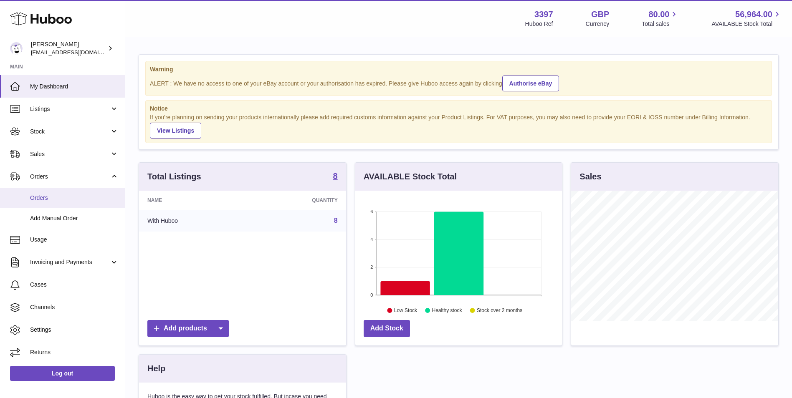 This screenshot has width=792, height=398. What do you see at coordinates (74, 352) in the screenshot?
I see `span: Returns` at bounding box center [74, 352].